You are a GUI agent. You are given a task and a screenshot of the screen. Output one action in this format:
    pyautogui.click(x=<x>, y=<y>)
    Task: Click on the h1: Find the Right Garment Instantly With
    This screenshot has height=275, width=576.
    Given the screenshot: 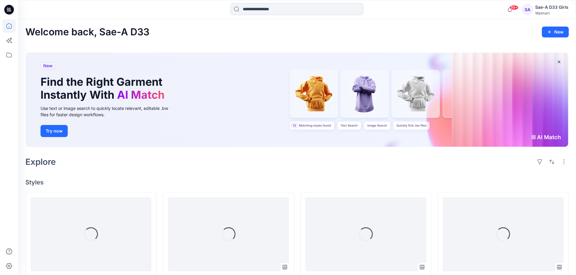 What is the action you would take?
    pyautogui.click(x=104, y=89)
    